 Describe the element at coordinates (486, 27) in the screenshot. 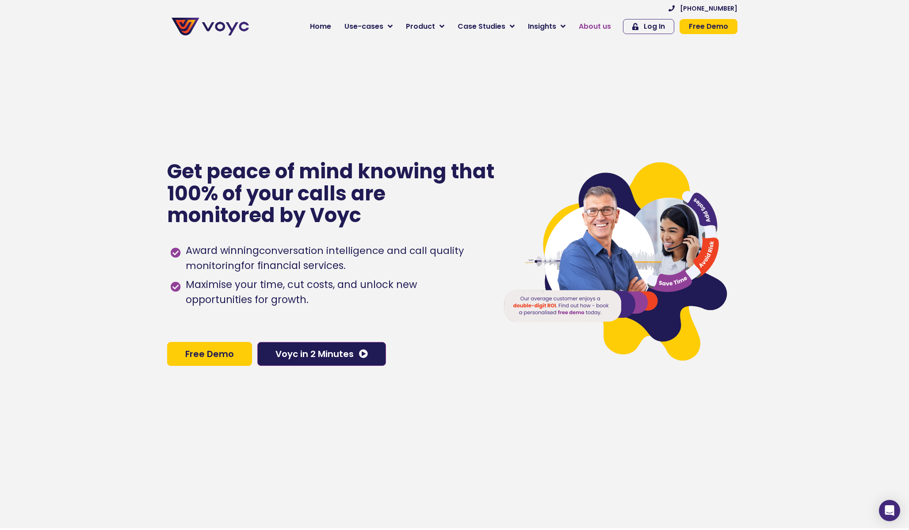

I see `a: Case Studies` at that location.